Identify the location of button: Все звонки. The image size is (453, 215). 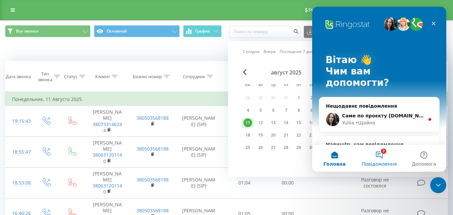
(48, 31).